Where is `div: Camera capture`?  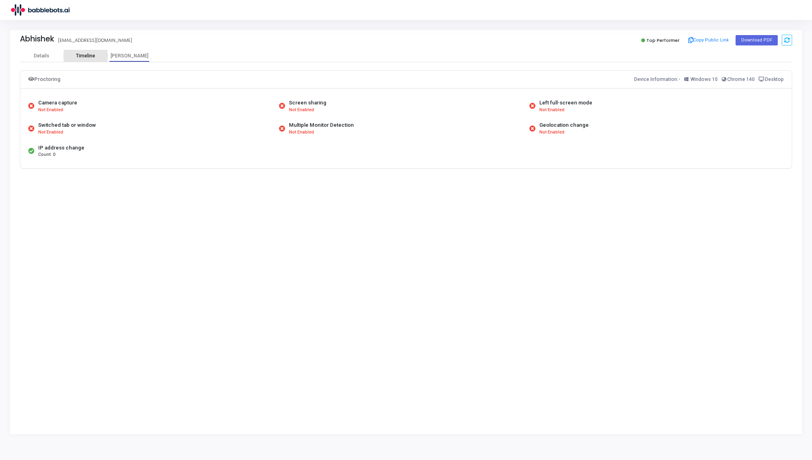 div: Camera capture is located at coordinates (58, 103).